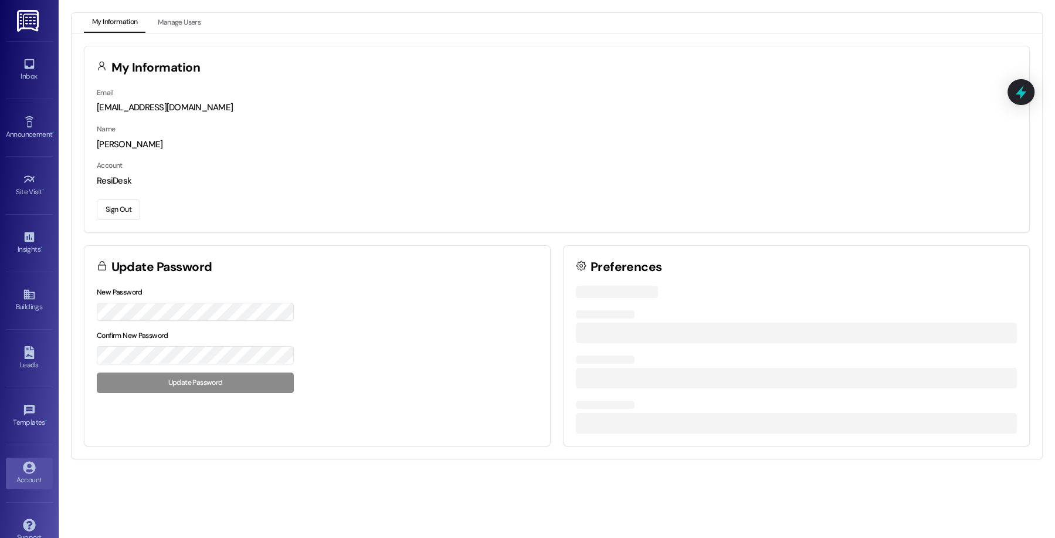 The height and width of the screenshot is (538, 1055). I want to click on label: Account, so click(110, 165).